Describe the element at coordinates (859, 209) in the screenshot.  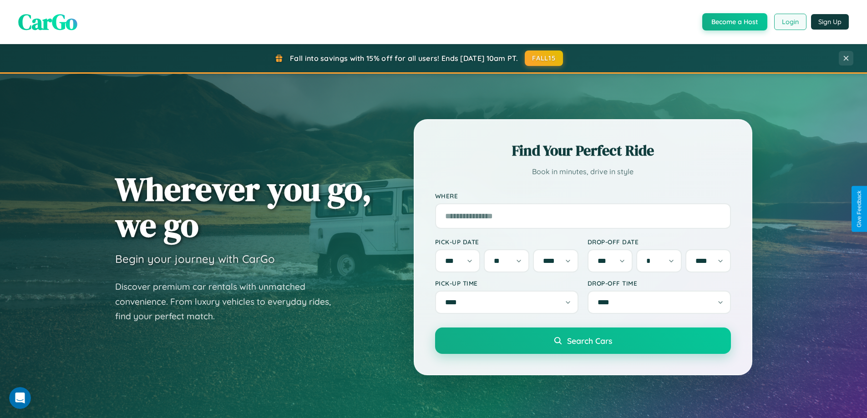
I see `div: Give Feedback` at that location.